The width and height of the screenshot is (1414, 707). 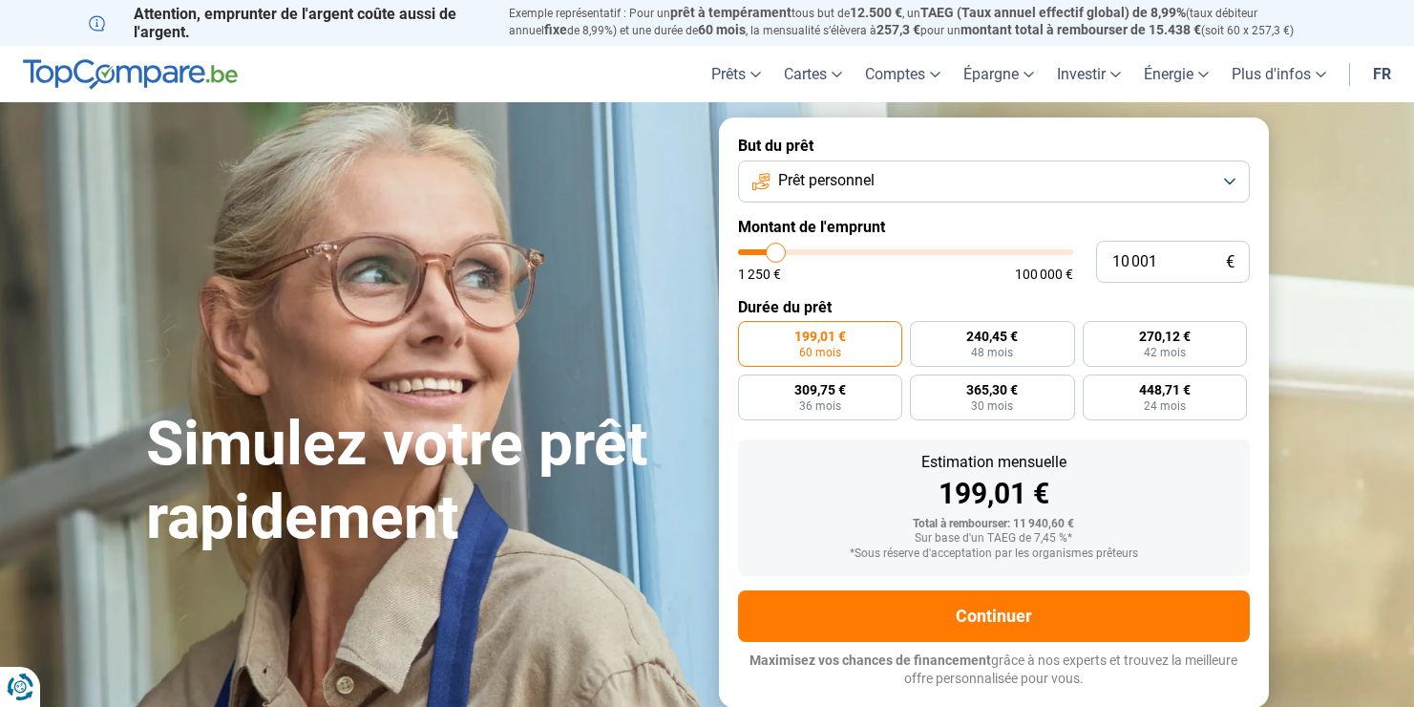 I want to click on span: 1 250 €, so click(x=759, y=274).